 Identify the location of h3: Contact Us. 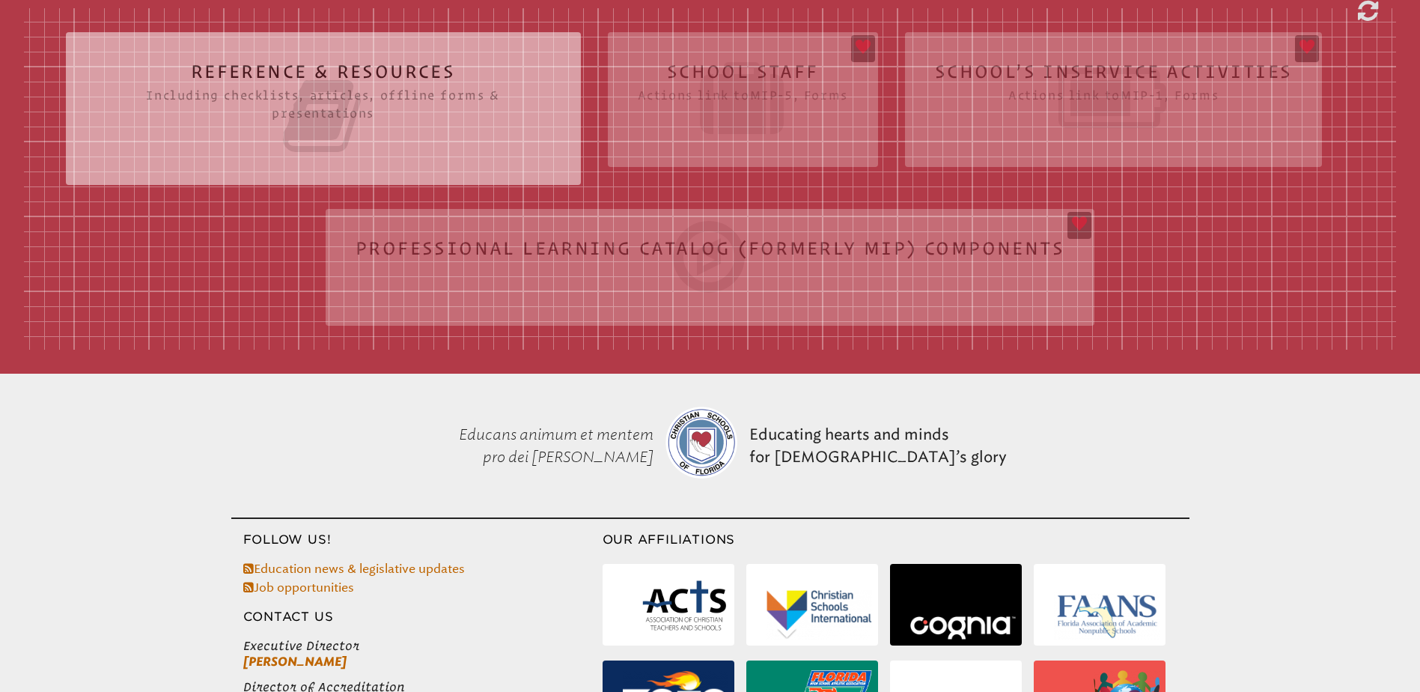
(417, 617).